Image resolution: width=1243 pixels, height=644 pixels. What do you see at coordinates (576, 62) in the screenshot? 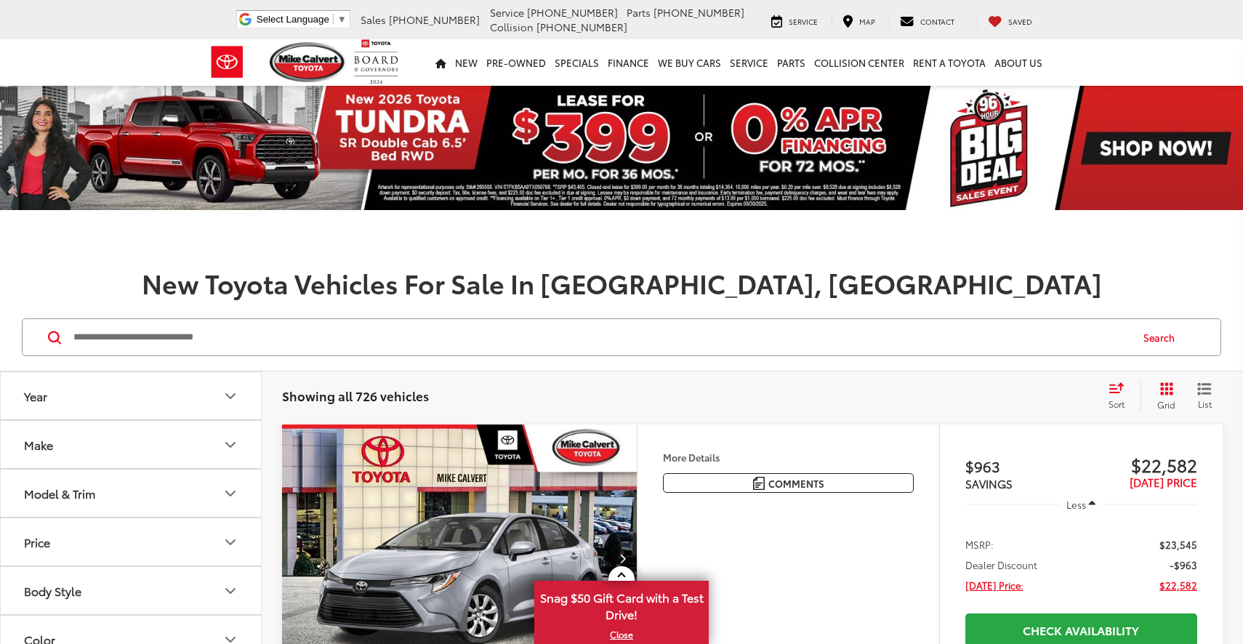
I see `a: Specials` at bounding box center [576, 62].